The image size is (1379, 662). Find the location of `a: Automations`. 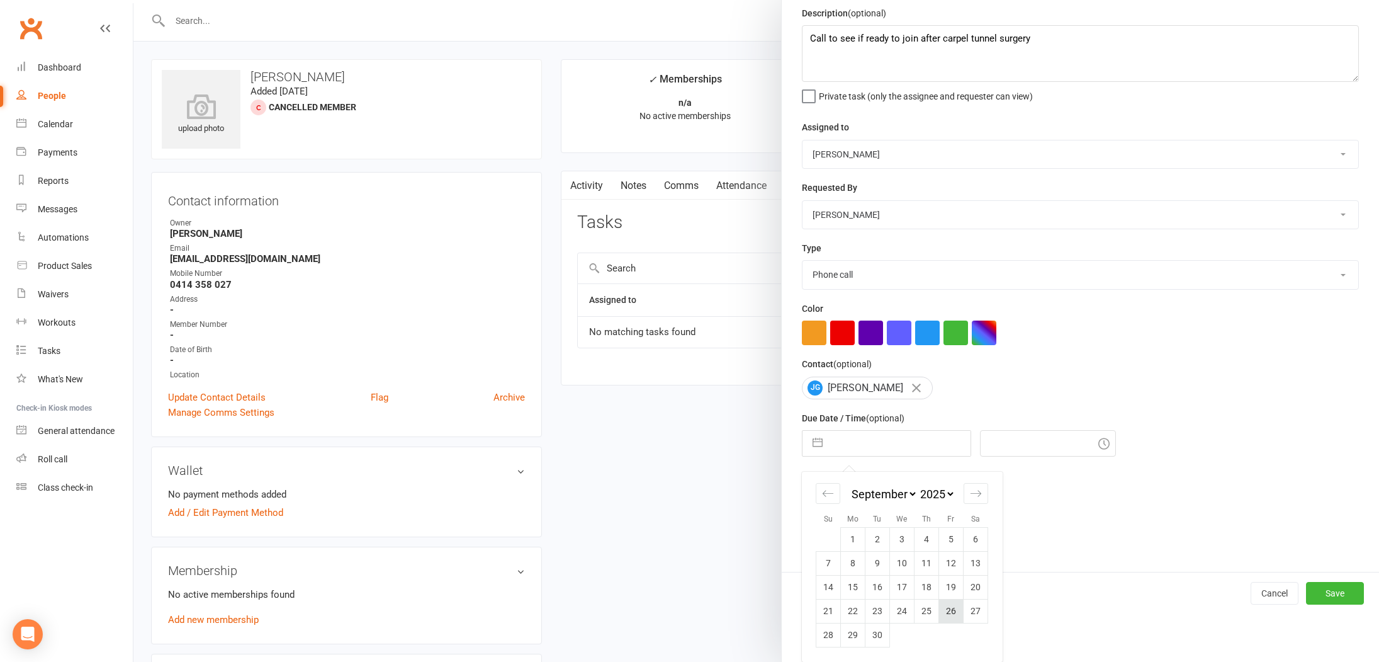

a: Automations is located at coordinates (74, 237).